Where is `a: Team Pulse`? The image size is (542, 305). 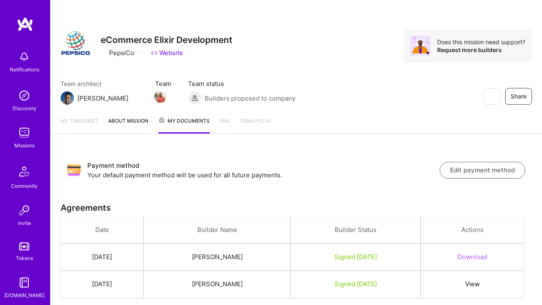 a: Team Pulse is located at coordinates (255, 125).